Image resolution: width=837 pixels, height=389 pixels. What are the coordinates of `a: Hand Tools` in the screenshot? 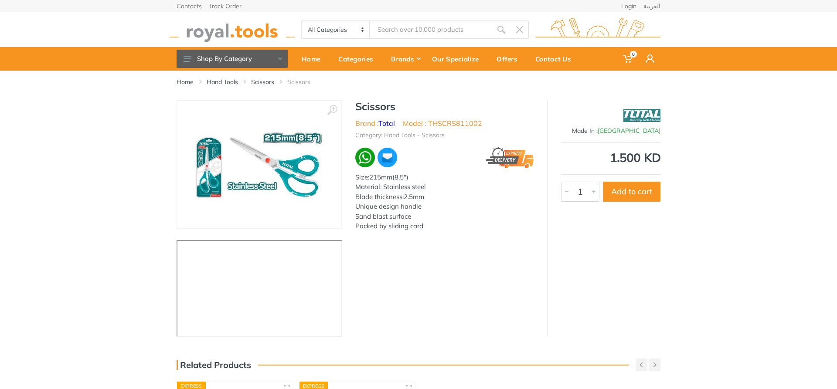 It's located at (222, 82).